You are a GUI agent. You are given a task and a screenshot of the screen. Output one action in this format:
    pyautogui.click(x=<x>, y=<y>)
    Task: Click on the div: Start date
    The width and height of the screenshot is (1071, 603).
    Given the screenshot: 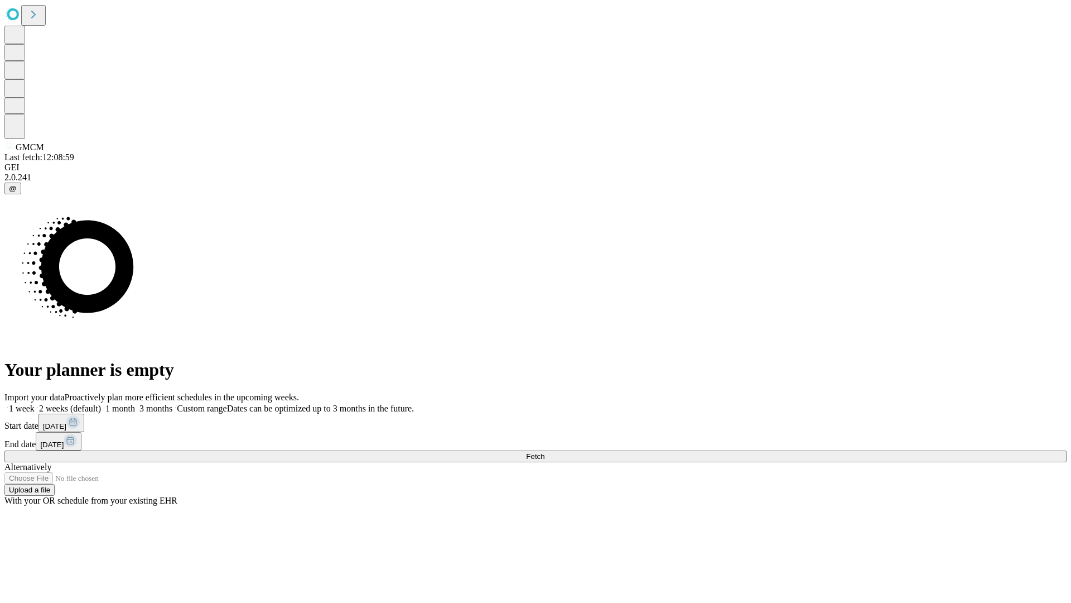 What is the action you would take?
    pyautogui.click(x=536, y=422)
    